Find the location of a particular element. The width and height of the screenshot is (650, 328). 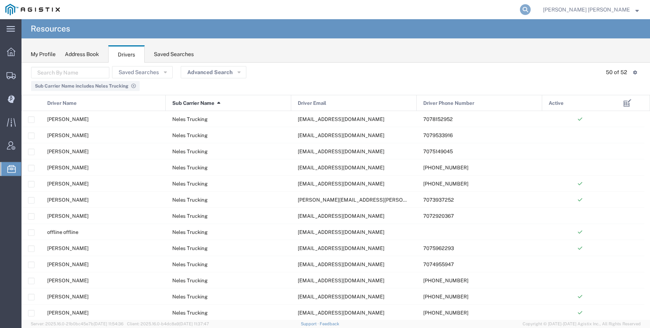

div: My Profile is located at coordinates (43, 54).